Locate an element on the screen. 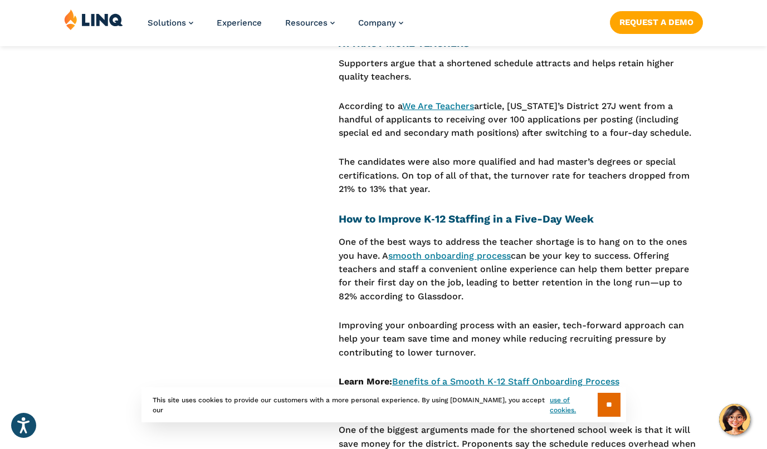  a: smooth onboarding process is located at coordinates (449, 256).